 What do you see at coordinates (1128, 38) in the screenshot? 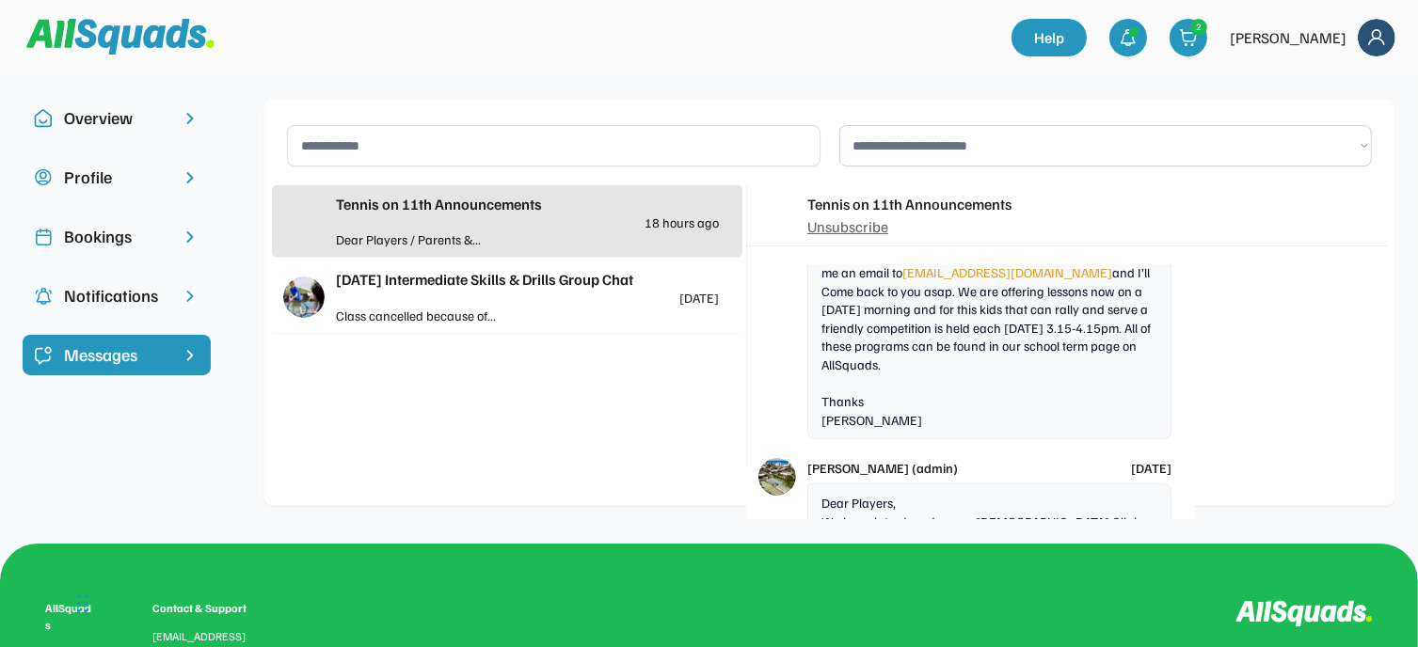
I see `img: bell-03%20%281%29.svg` at bounding box center [1128, 38].